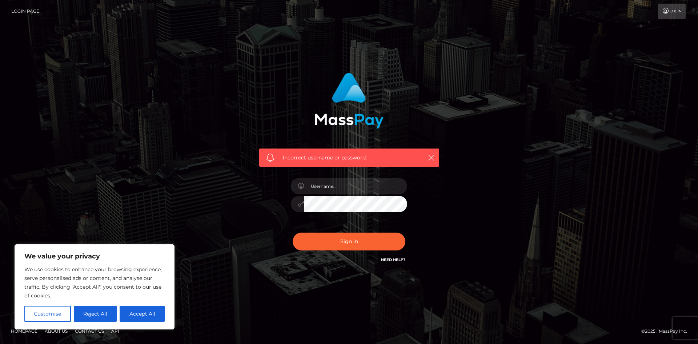 The width and height of the screenshot is (698, 344). I want to click on button: Customise, so click(48, 313).